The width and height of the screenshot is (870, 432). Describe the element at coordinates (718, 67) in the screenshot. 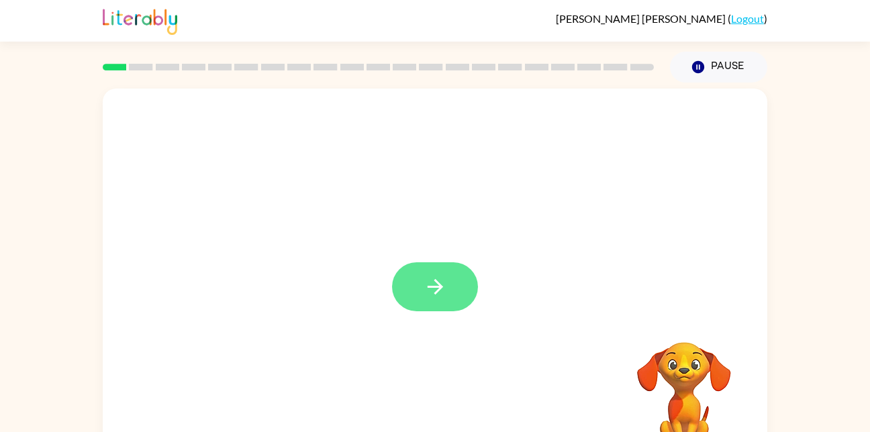

I see `button: Pause` at that location.